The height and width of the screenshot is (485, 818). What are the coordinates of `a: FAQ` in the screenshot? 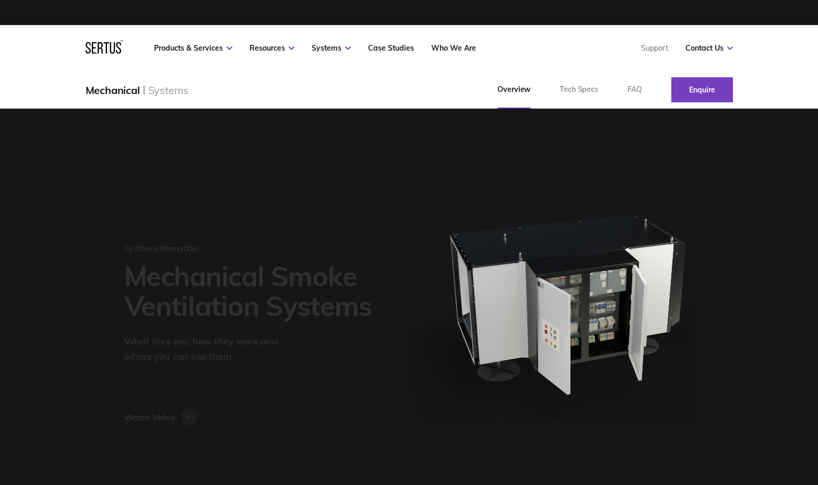 It's located at (634, 90).